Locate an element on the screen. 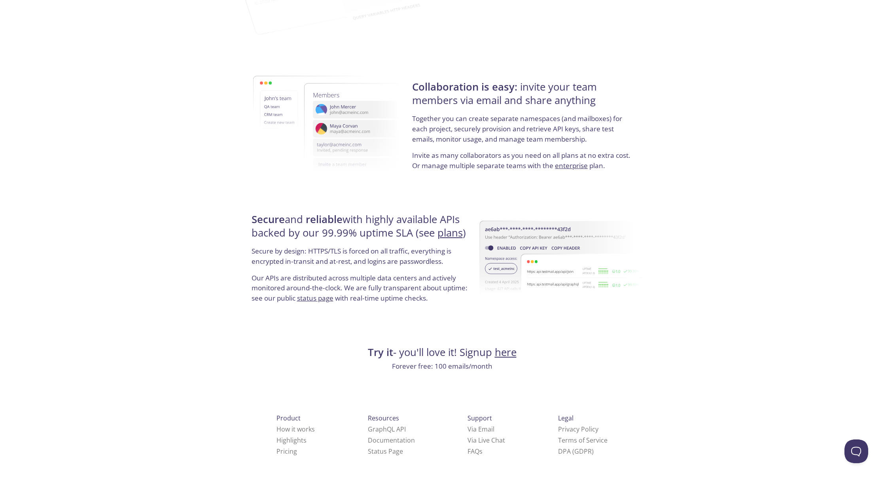  img: uptime is located at coordinates (561, 259).